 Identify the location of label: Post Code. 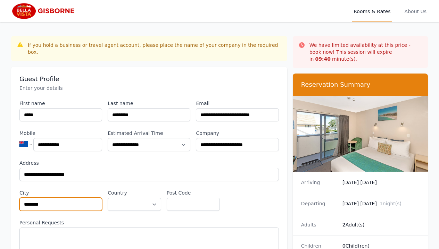
(193, 193).